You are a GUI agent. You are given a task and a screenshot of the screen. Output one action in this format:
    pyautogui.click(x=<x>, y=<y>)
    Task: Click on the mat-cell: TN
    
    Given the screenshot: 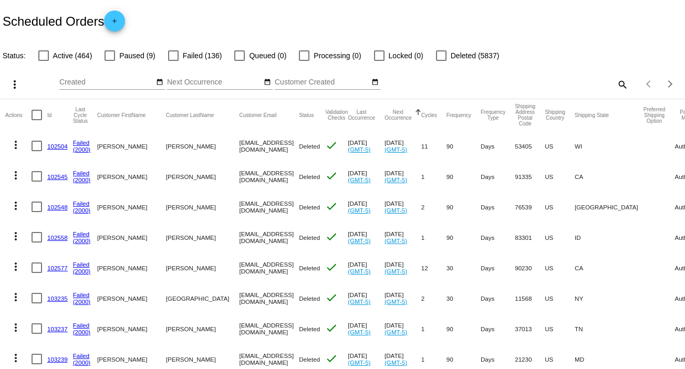 What is the action you would take?
    pyautogui.click(x=609, y=329)
    